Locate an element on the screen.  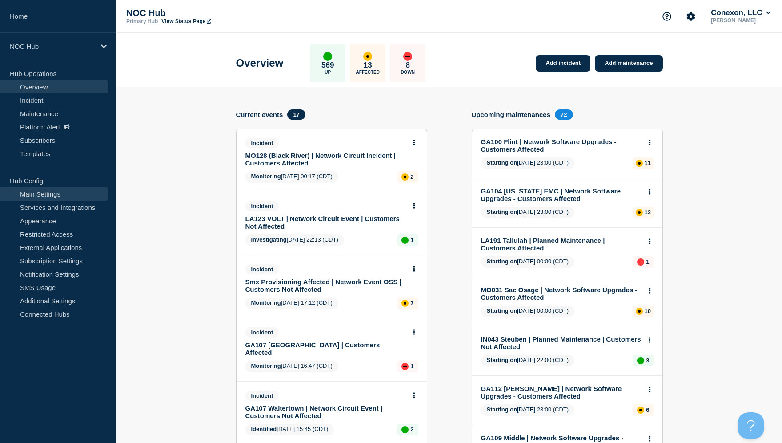
a: Add incident is located at coordinates (563, 63).